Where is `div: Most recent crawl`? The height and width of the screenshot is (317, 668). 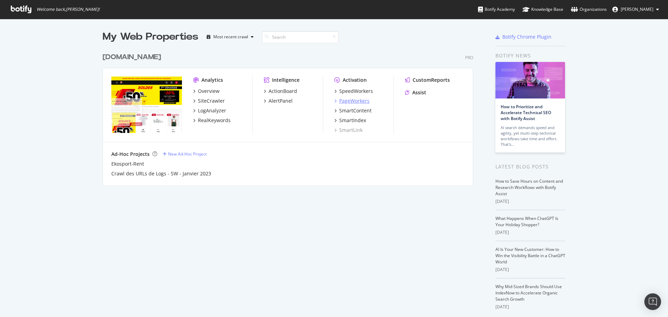
div: Most recent crawl is located at coordinates (231, 37).